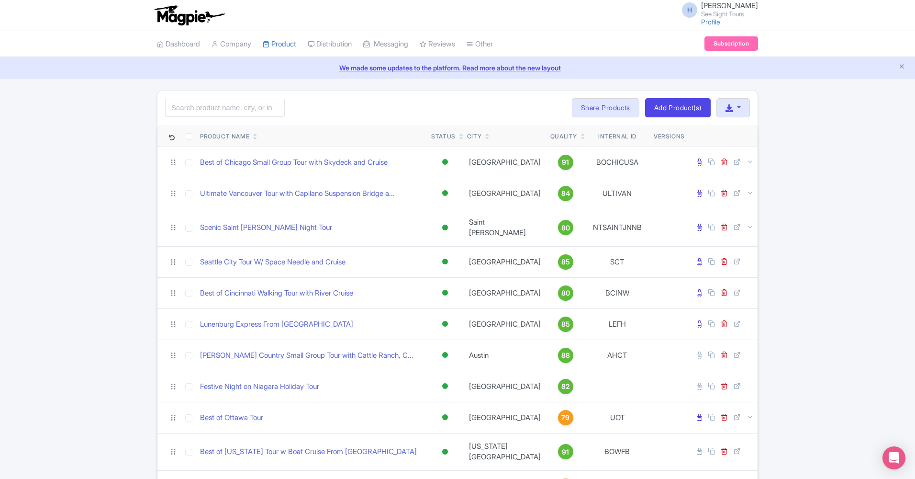 This screenshot has height=479, width=915. What do you see at coordinates (565, 417) in the screenshot?
I see `span: 79` at bounding box center [565, 417].